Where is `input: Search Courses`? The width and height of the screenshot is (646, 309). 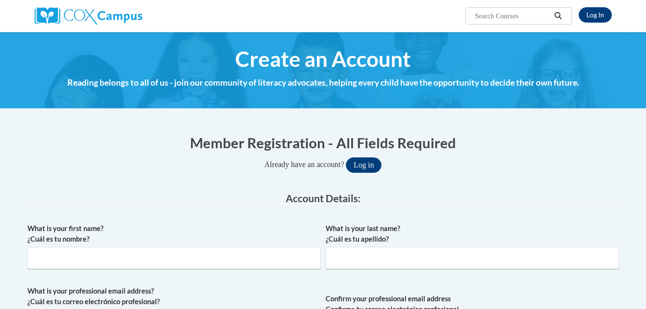 input: Search Courses is located at coordinates (513, 16).